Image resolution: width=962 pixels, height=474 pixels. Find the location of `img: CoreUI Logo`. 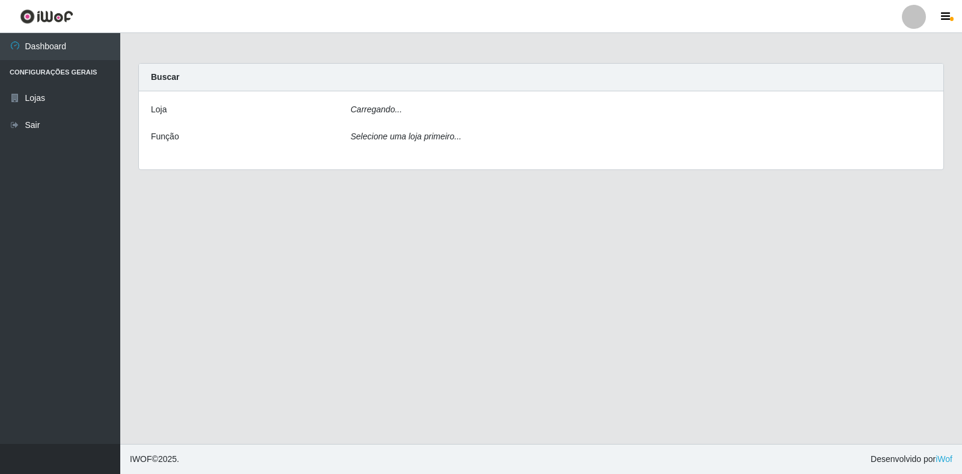

img: CoreUI Logo is located at coordinates (46, 16).